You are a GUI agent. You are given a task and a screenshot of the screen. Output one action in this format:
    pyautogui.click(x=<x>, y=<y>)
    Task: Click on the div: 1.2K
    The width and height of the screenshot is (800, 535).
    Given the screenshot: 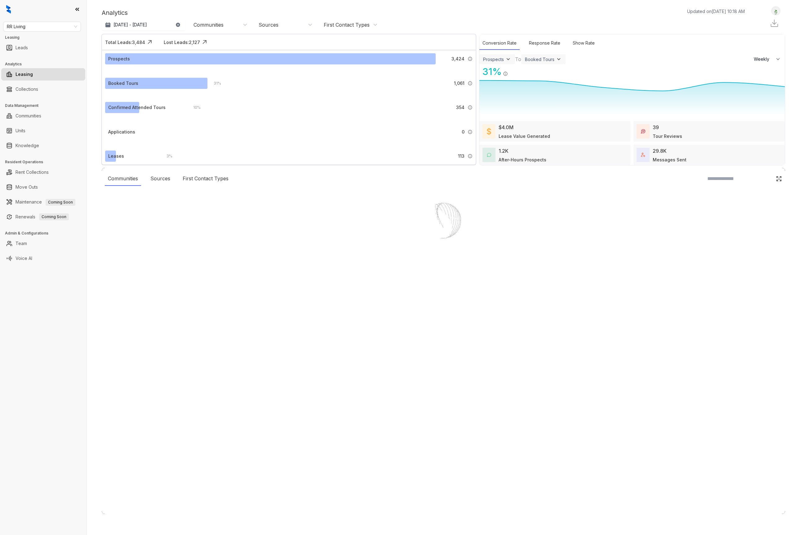 What is the action you would take?
    pyautogui.click(x=503, y=151)
    